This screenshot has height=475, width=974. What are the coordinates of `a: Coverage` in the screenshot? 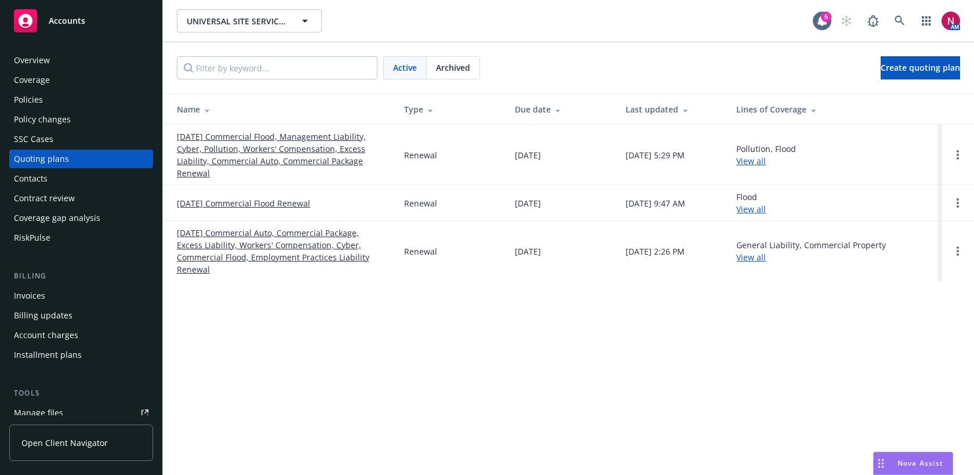 It's located at (81, 80).